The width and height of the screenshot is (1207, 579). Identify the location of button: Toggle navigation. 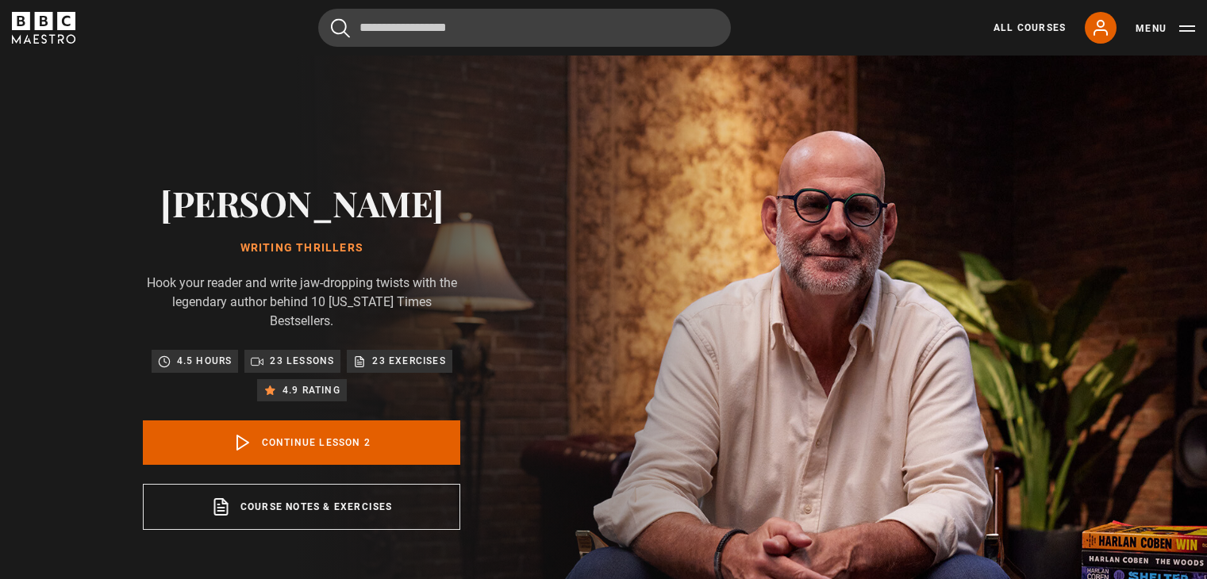
(1165, 29).